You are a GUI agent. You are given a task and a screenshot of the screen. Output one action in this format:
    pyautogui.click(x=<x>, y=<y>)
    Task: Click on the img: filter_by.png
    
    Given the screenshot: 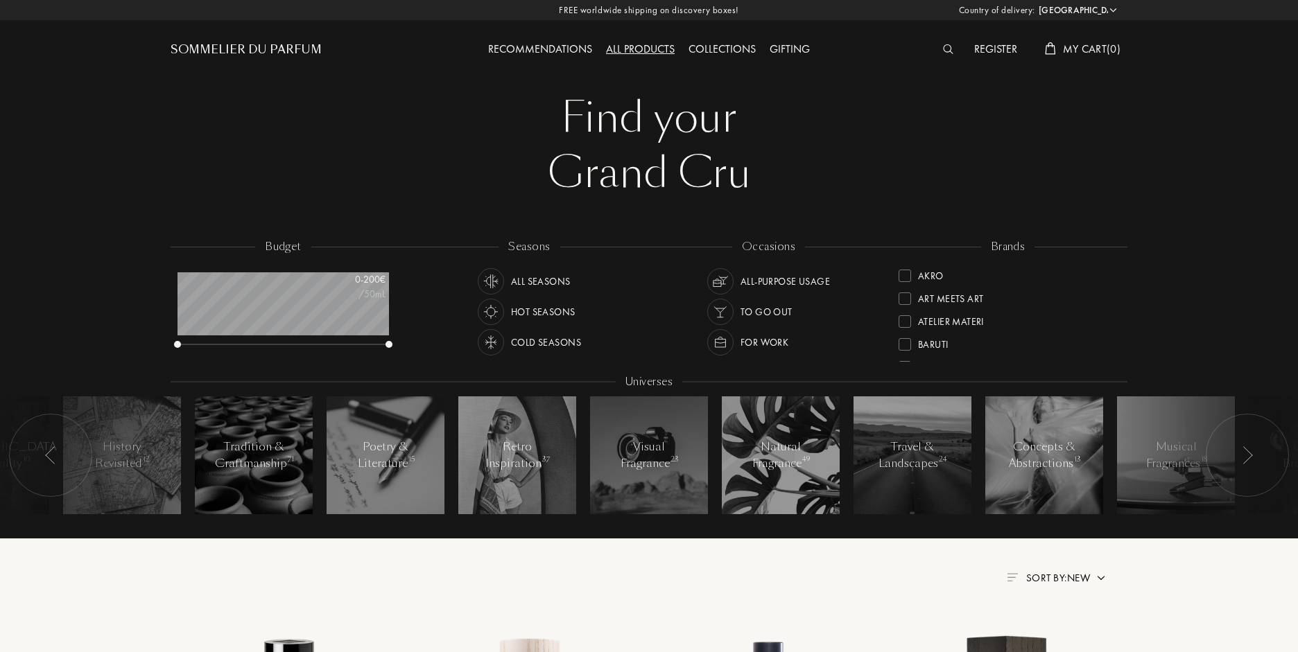 What is the action you would take?
    pyautogui.click(x=1012, y=578)
    